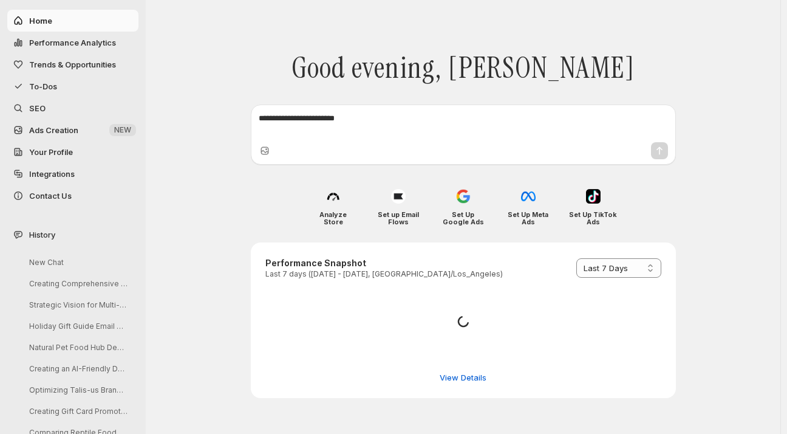 Image resolution: width=787 pixels, height=434 pixels. I want to click on h4: Set Up Google Ads, so click(463, 218).